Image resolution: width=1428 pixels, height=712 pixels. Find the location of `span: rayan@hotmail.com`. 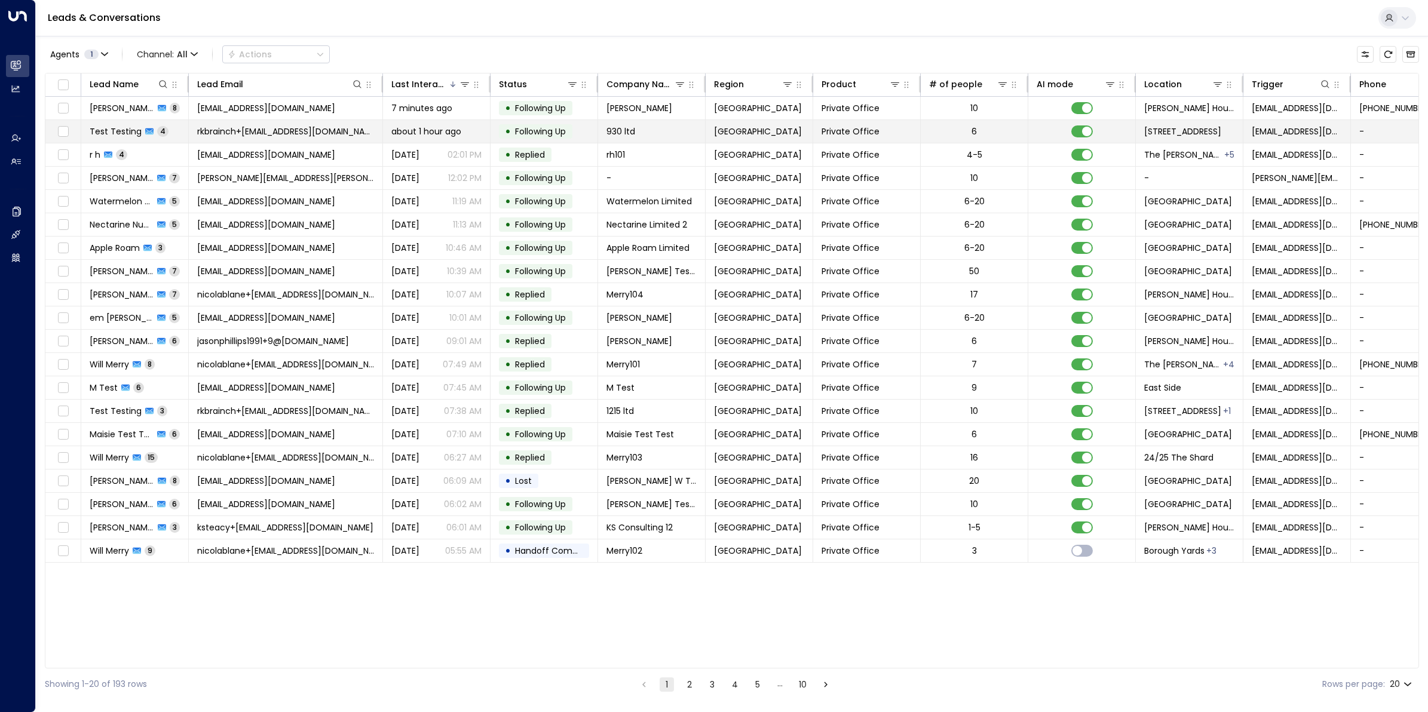

span: rayan@hotmail.com is located at coordinates (266, 155).